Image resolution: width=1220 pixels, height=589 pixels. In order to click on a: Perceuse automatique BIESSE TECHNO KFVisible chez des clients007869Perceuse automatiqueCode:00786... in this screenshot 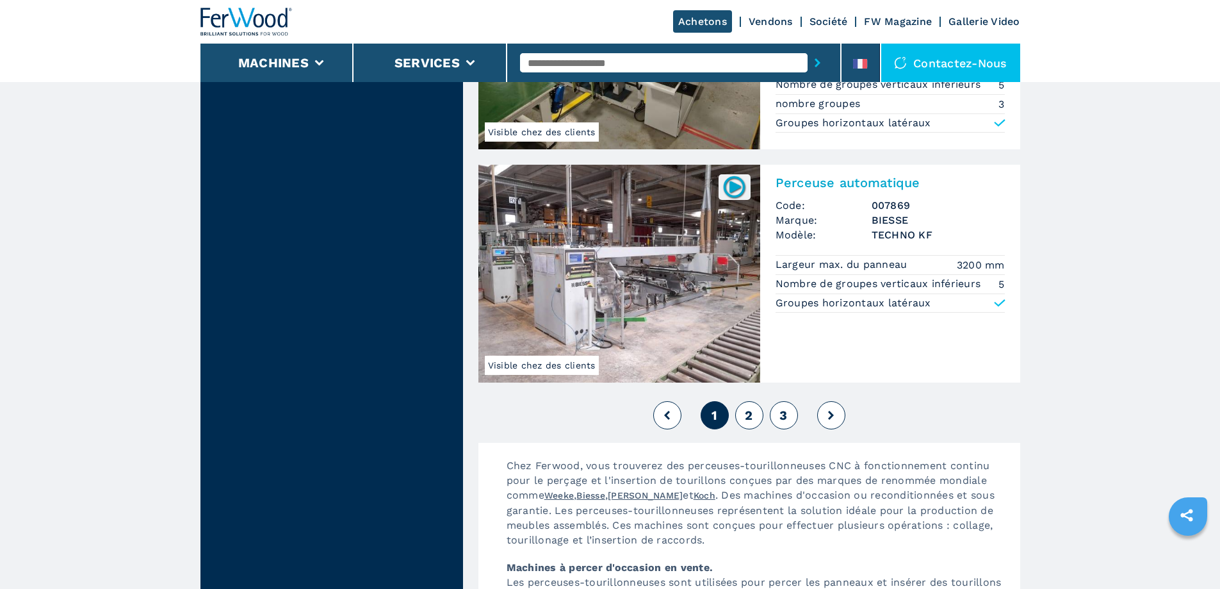, I will do `click(749, 273)`.